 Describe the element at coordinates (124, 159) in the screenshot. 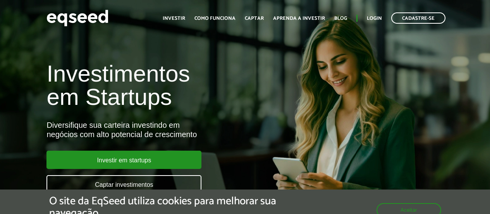

I see `a: Investir em startups` at that location.